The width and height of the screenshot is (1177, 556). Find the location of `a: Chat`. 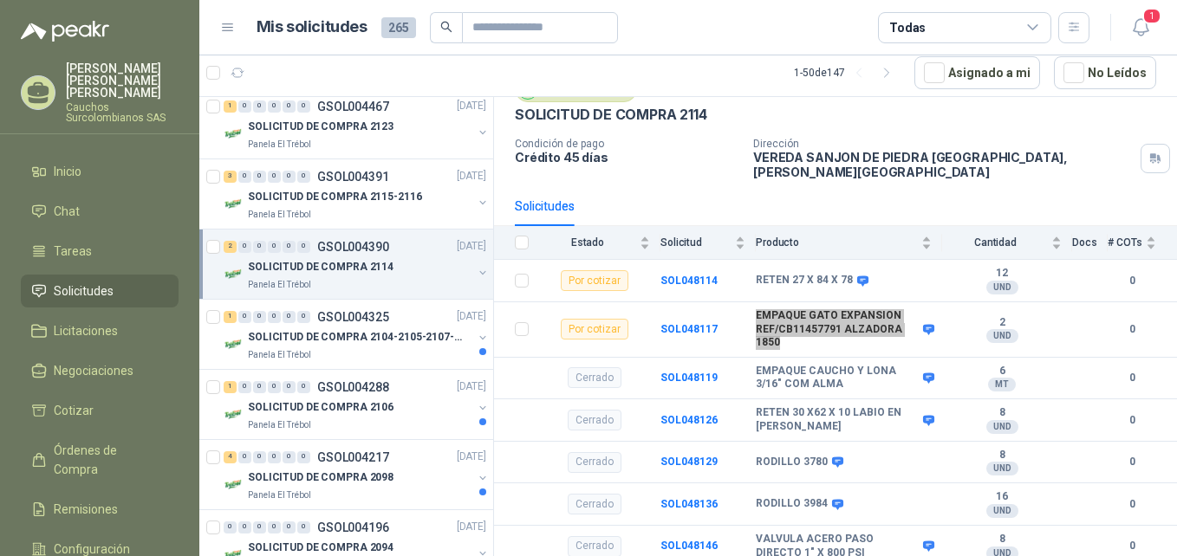

a: Chat is located at coordinates (100, 211).